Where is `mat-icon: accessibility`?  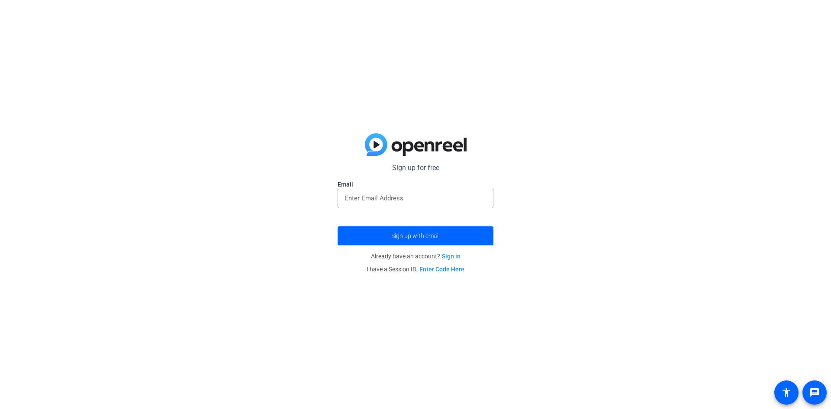
mat-icon: accessibility is located at coordinates (787, 393).